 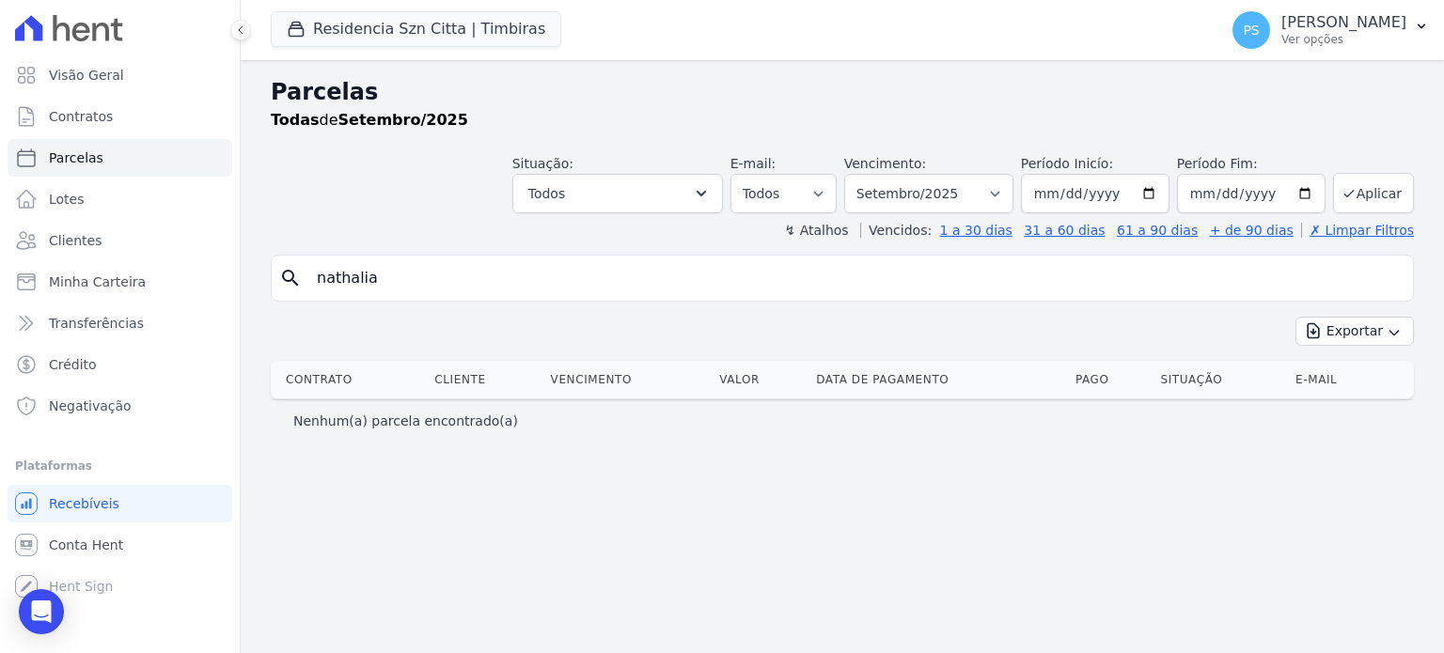 What do you see at coordinates (290, 278) in the screenshot?
I see `i: search` at bounding box center [290, 278].